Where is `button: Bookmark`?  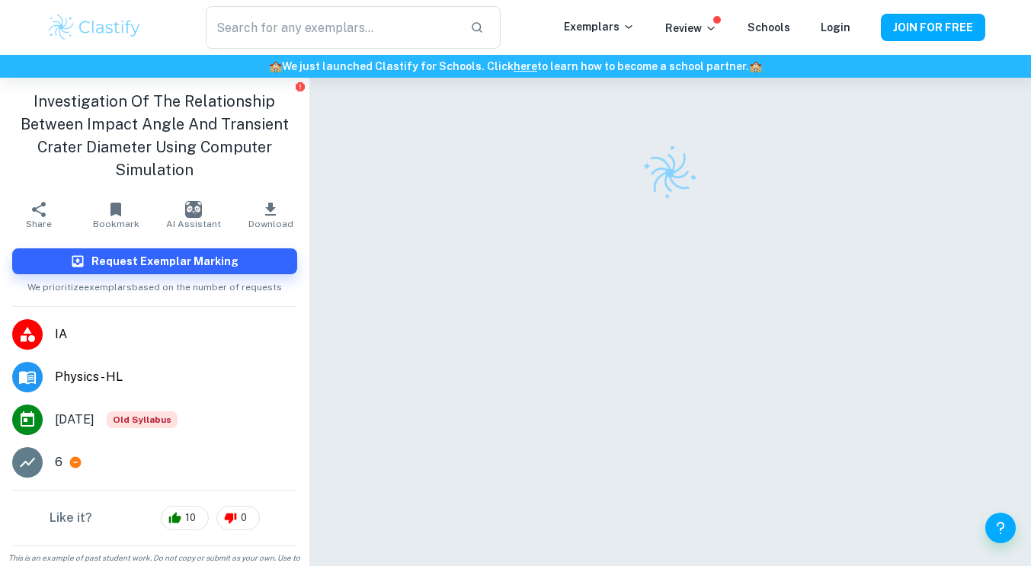
button: Bookmark is located at coordinates (115, 215).